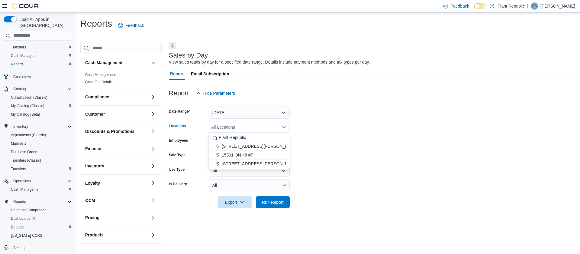 The height and width of the screenshot is (254, 580). What do you see at coordinates (177, 169) in the screenshot?
I see `label: Use Type` at bounding box center [177, 169].